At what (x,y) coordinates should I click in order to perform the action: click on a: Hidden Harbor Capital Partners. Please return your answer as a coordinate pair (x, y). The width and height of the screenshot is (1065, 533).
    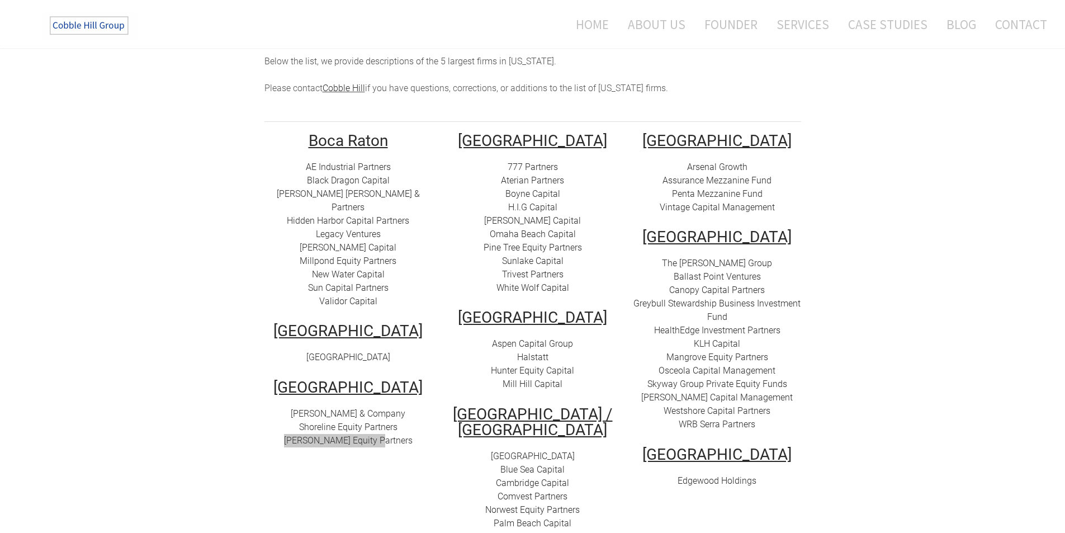
    Looking at the image, I should click on (348, 220).